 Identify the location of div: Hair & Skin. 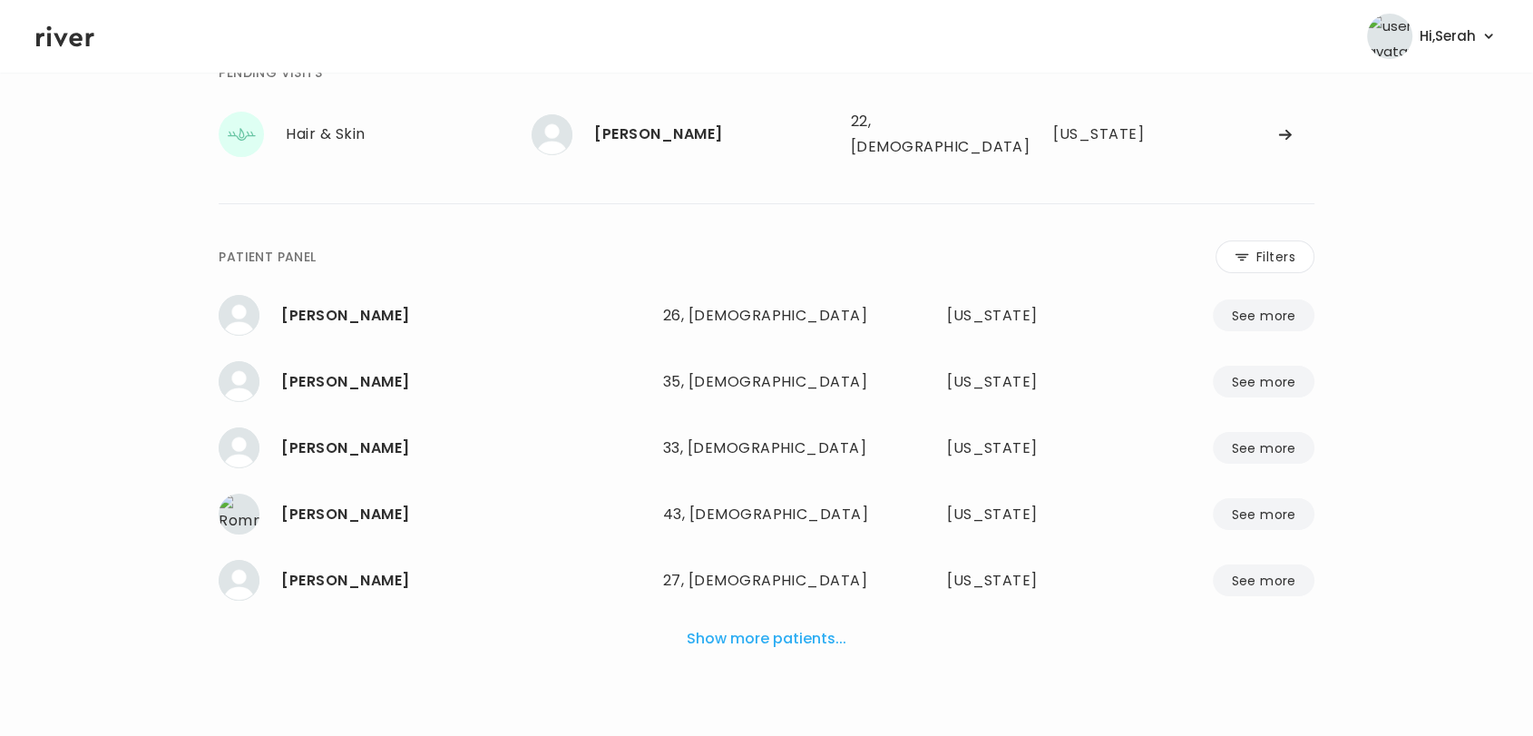
(408, 134).